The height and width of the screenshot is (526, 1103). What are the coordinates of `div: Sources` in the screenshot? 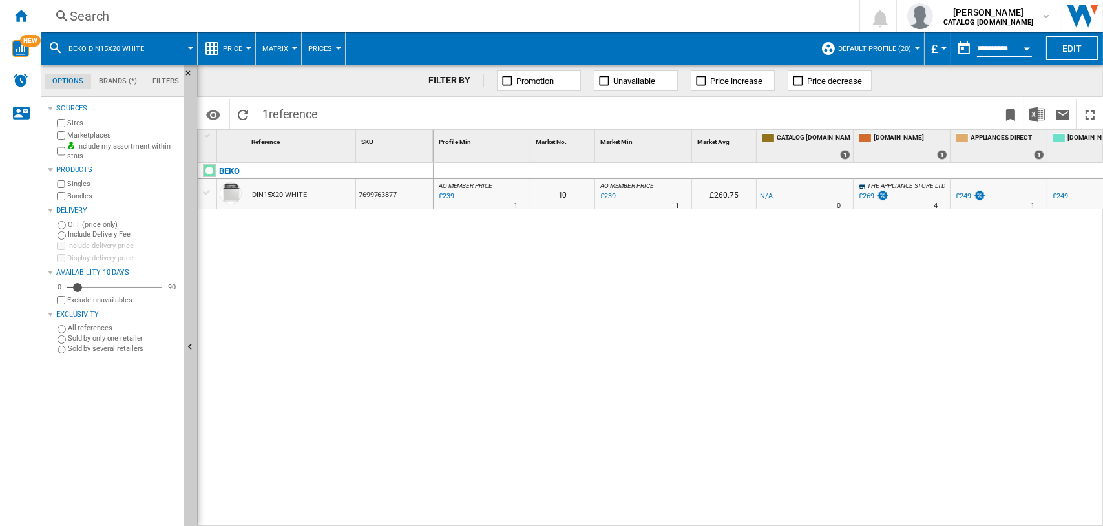 It's located at (118, 109).